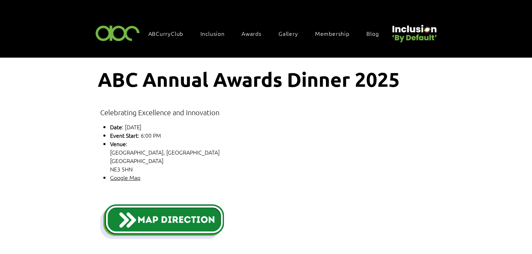 The width and height of the screenshot is (532, 254). I want to click on span: ABC Annual Awards Dinner 2025, so click(248, 79).